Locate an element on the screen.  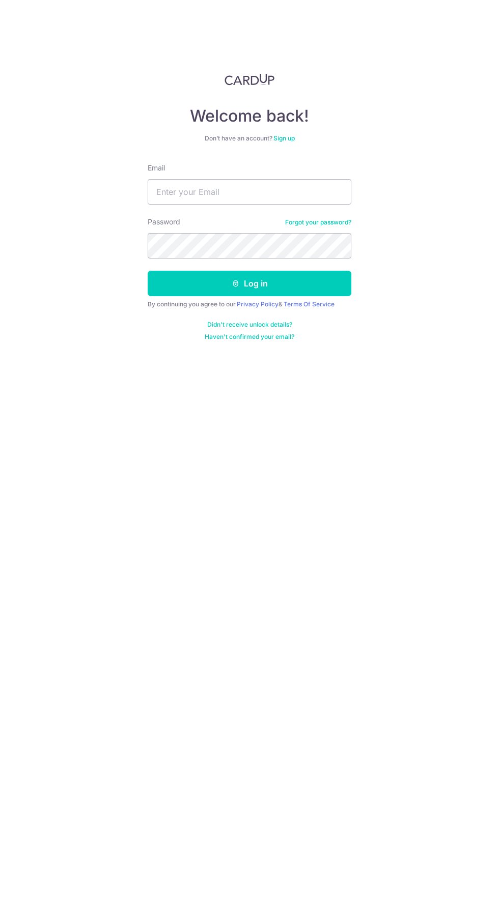
a: Haven't confirmed your email? is located at coordinates (249, 337).